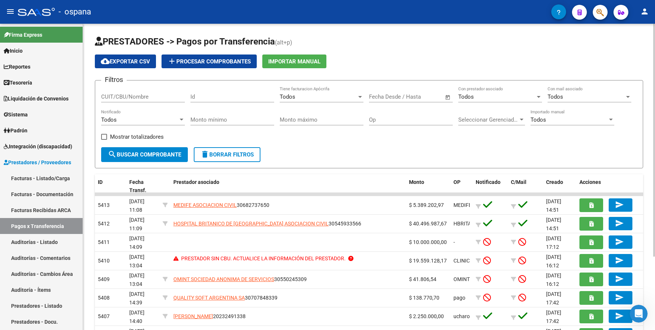  I want to click on span: QUALITY SOFT ARGENTINA SA, so click(209, 297).